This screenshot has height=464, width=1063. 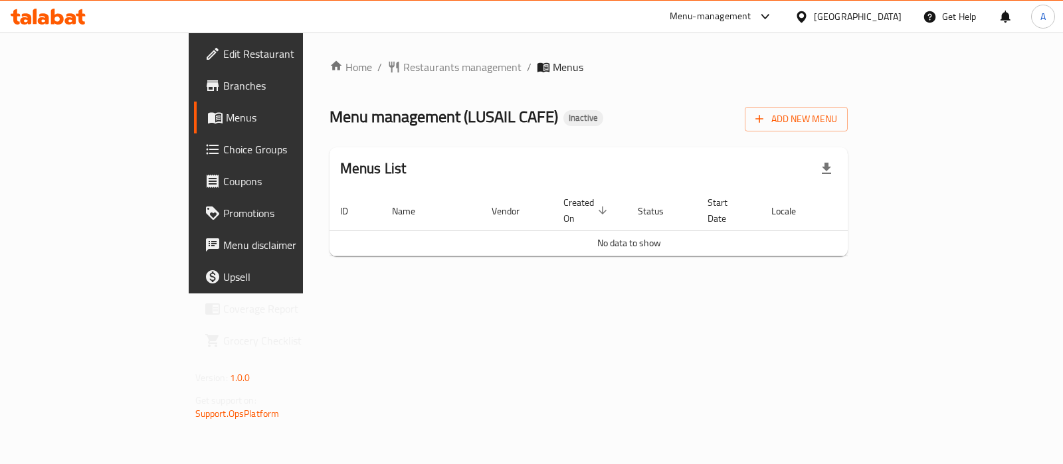 What do you see at coordinates (289, 309) in the screenshot?
I see `span: Coverage Report` at bounding box center [289, 309].